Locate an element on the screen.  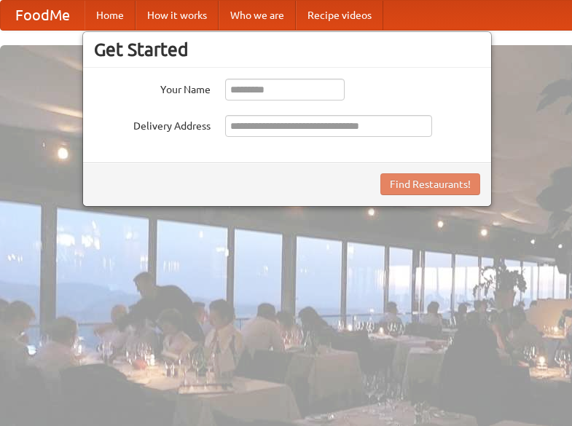
a: Recipe videos is located at coordinates (339, 15).